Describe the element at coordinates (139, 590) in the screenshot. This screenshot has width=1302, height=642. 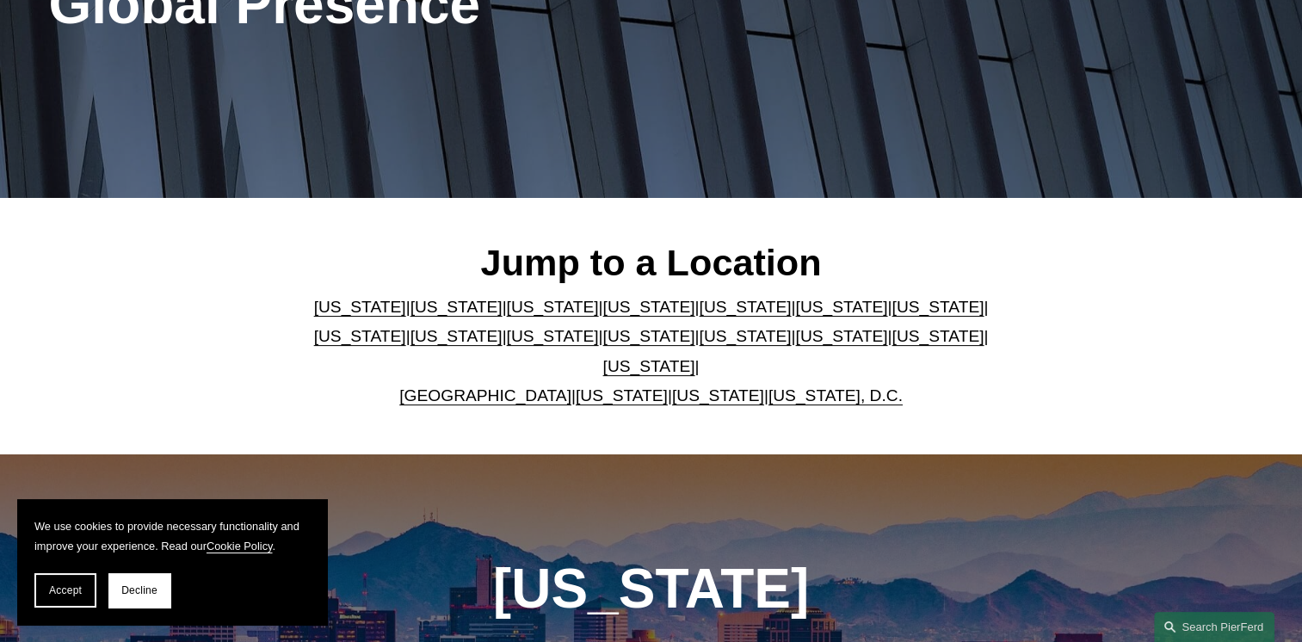
I see `span: Decline` at that location.